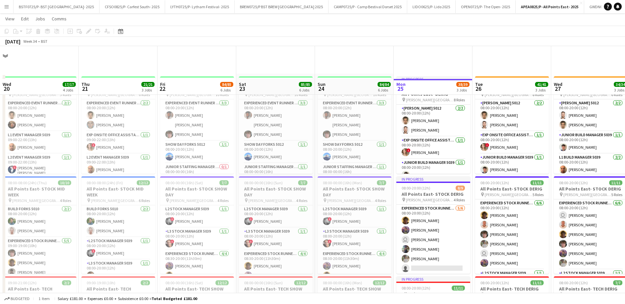 The height and width of the screenshot is (304, 625). Describe the element at coordinates (459, 200) in the screenshot. I see `span: 4 Roles` at that location.